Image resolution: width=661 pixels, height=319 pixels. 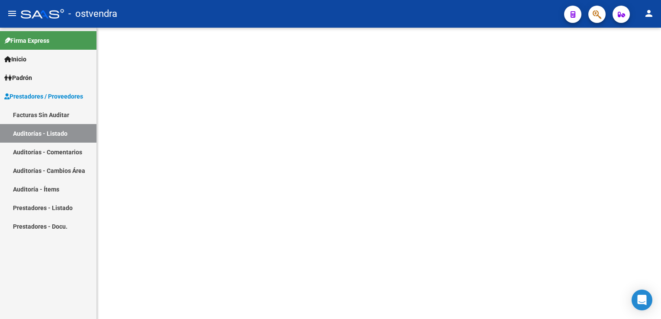 I want to click on span: Firma Express, so click(x=27, y=41).